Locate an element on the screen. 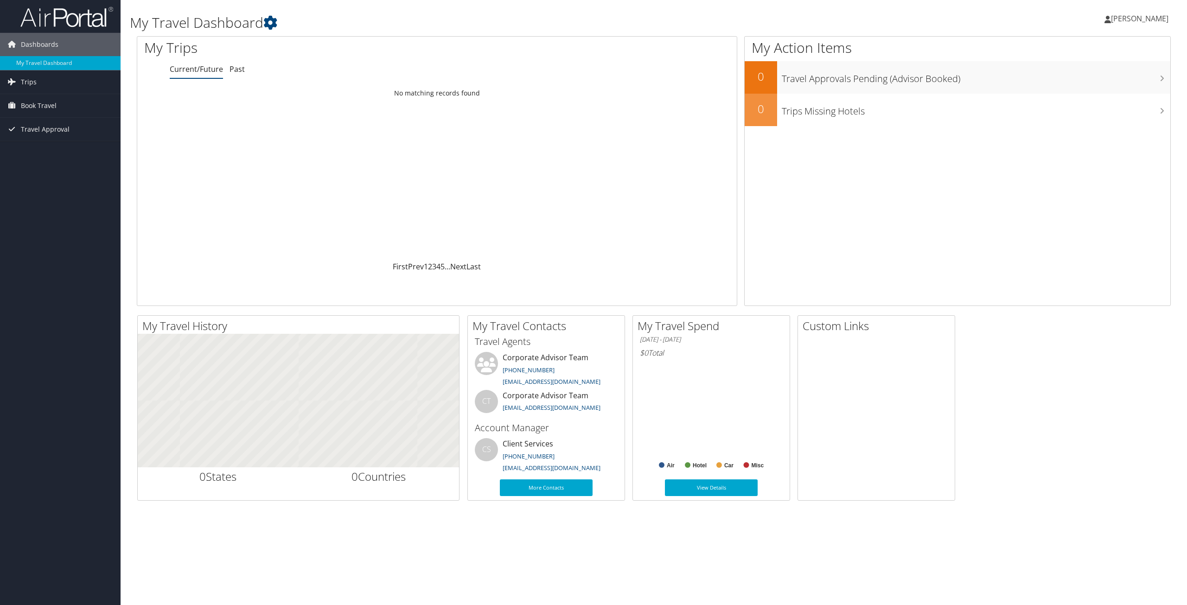 The width and height of the screenshot is (1187, 605). h2: Countries is located at coordinates (379, 476).